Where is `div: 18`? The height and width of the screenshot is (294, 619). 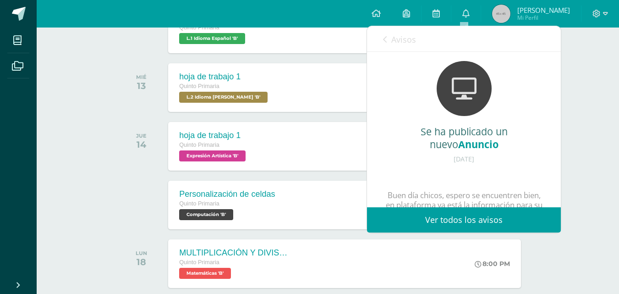
div: 18 is located at coordinates (141, 262).